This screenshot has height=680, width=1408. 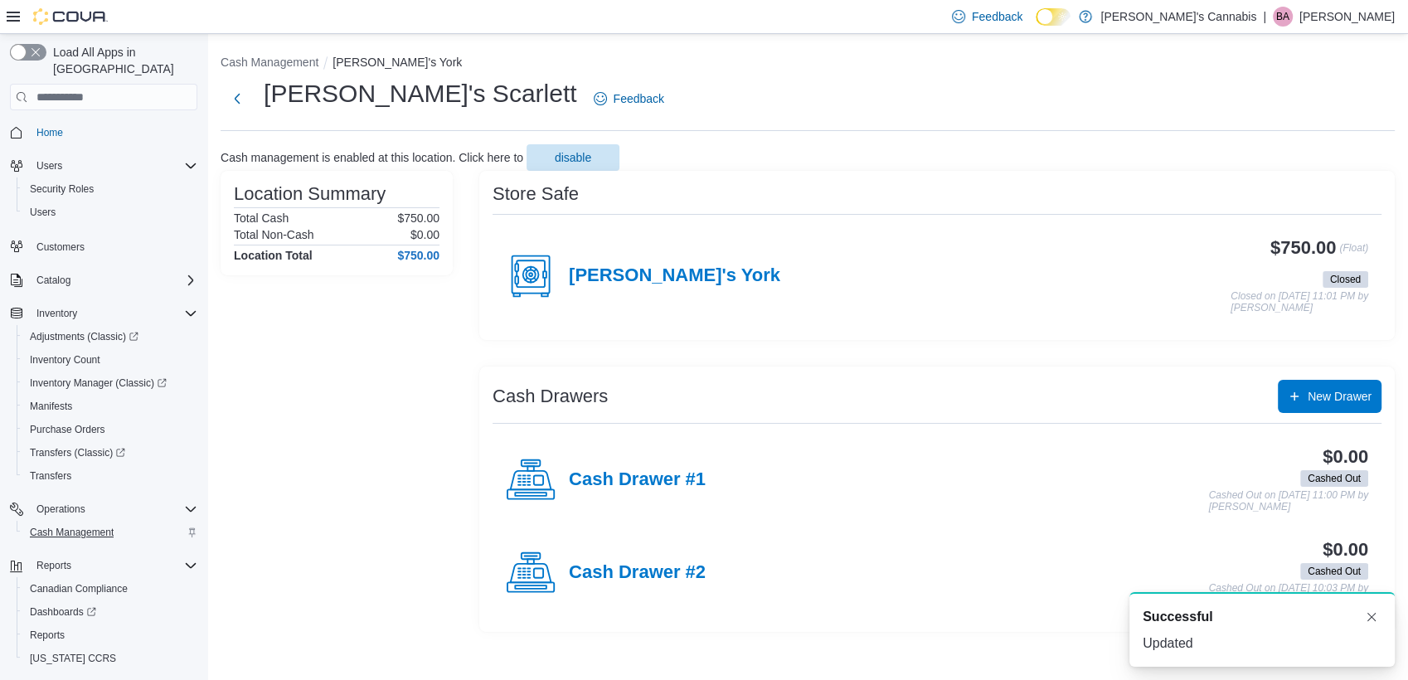 What do you see at coordinates (51, 476) in the screenshot?
I see `a: Transfers` at bounding box center [51, 476].